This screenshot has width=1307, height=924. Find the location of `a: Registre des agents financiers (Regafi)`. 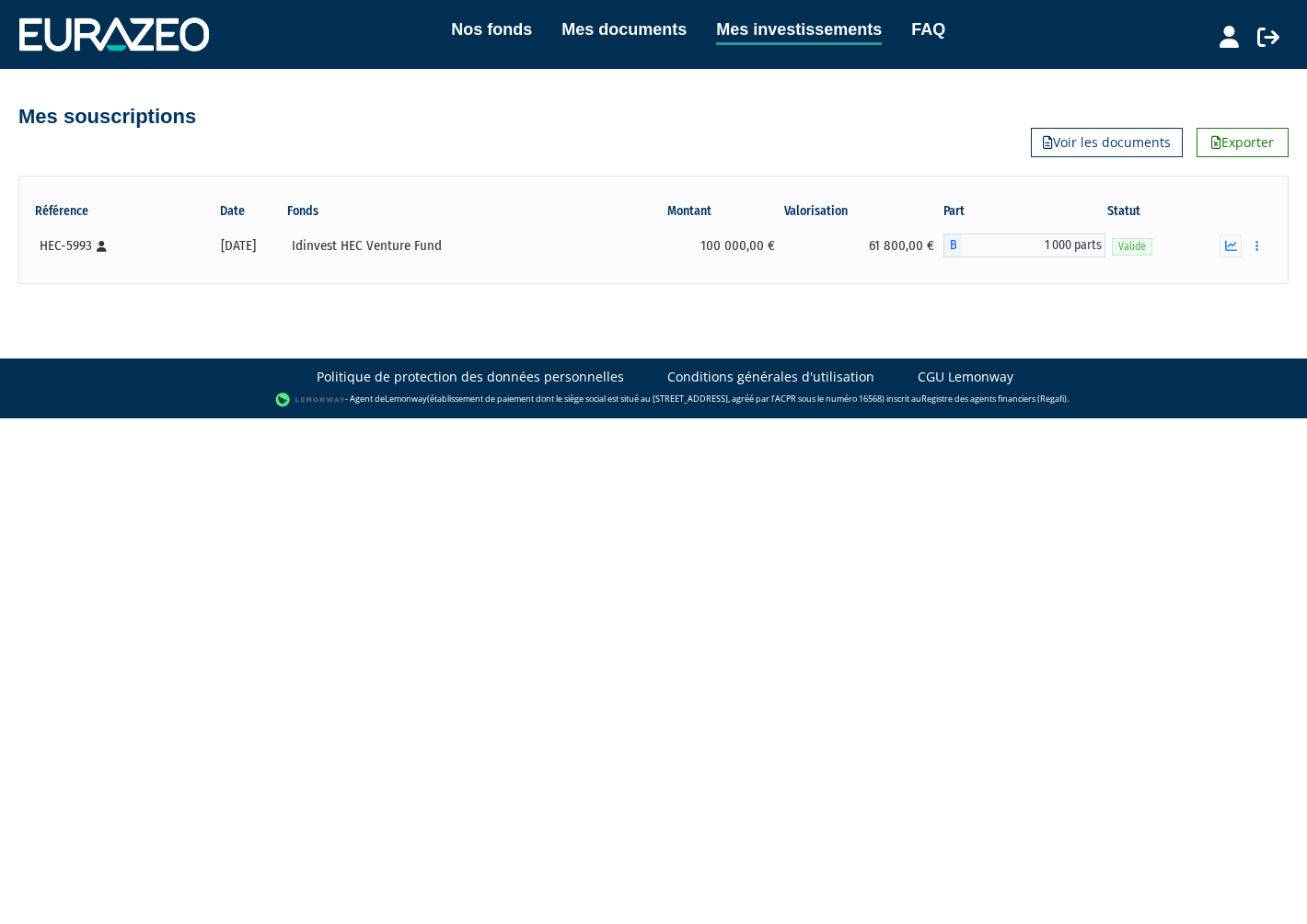

a: Registre des agents financiers (Regafi) is located at coordinates (994, 399).